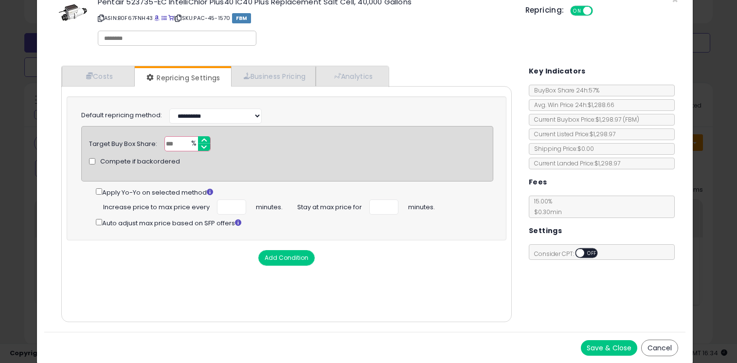 The image size is (737, 363). I want to click on span: Stay at max price for, so click(329, 206).